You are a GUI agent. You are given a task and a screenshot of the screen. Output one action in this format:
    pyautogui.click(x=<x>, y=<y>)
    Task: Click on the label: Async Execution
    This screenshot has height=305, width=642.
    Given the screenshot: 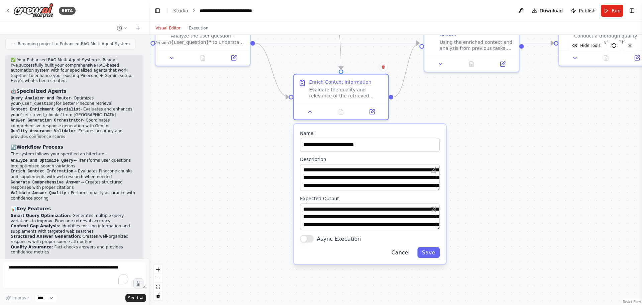 What is the action you would take?
    pyautogui.click(x=339, y=238)
    